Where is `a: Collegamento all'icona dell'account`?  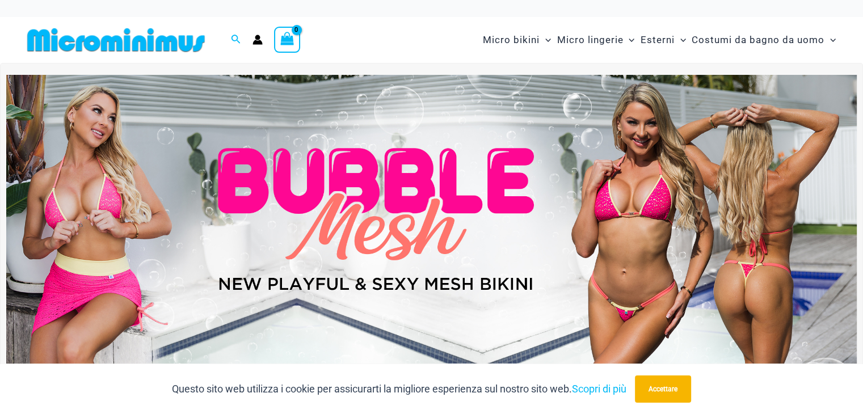 a: Collegamento all'icona dell'account is located at coordinates (258, 40).